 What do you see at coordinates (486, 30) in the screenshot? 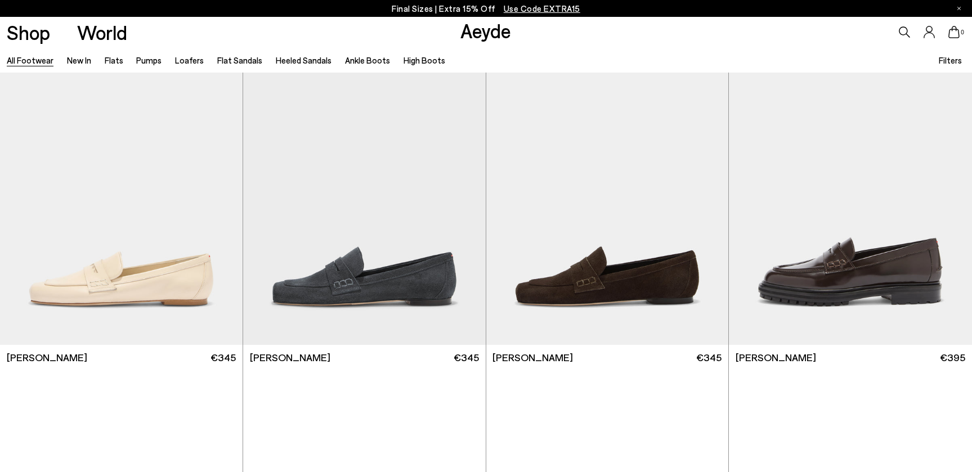
I see `a: Aeyde` at bounding box center [486, 30].